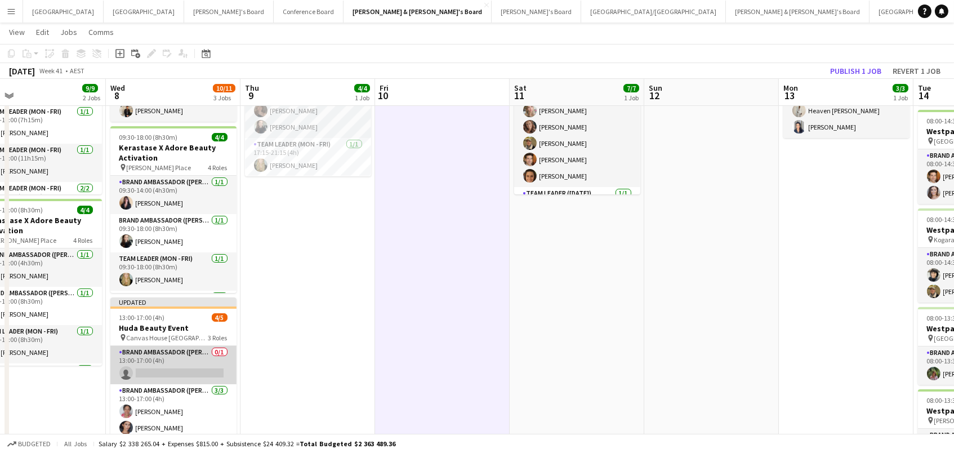 Image resolution: width=954 pixels, height=453 pixels. I want to click on span: View, so click(17, 32).